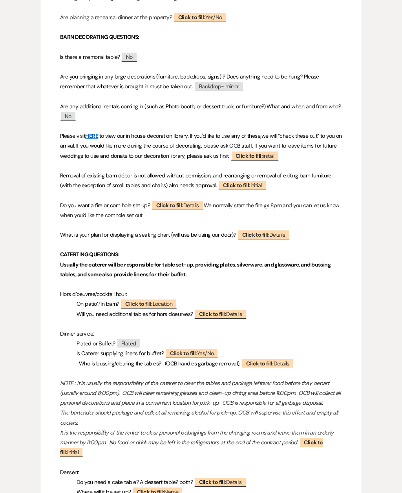  Describe the element at coordinates (196, 180) in the screenshot. I see `span: Removal of existing barn décor is not allowed without permission, and rearranging or removal of e...` at that location.